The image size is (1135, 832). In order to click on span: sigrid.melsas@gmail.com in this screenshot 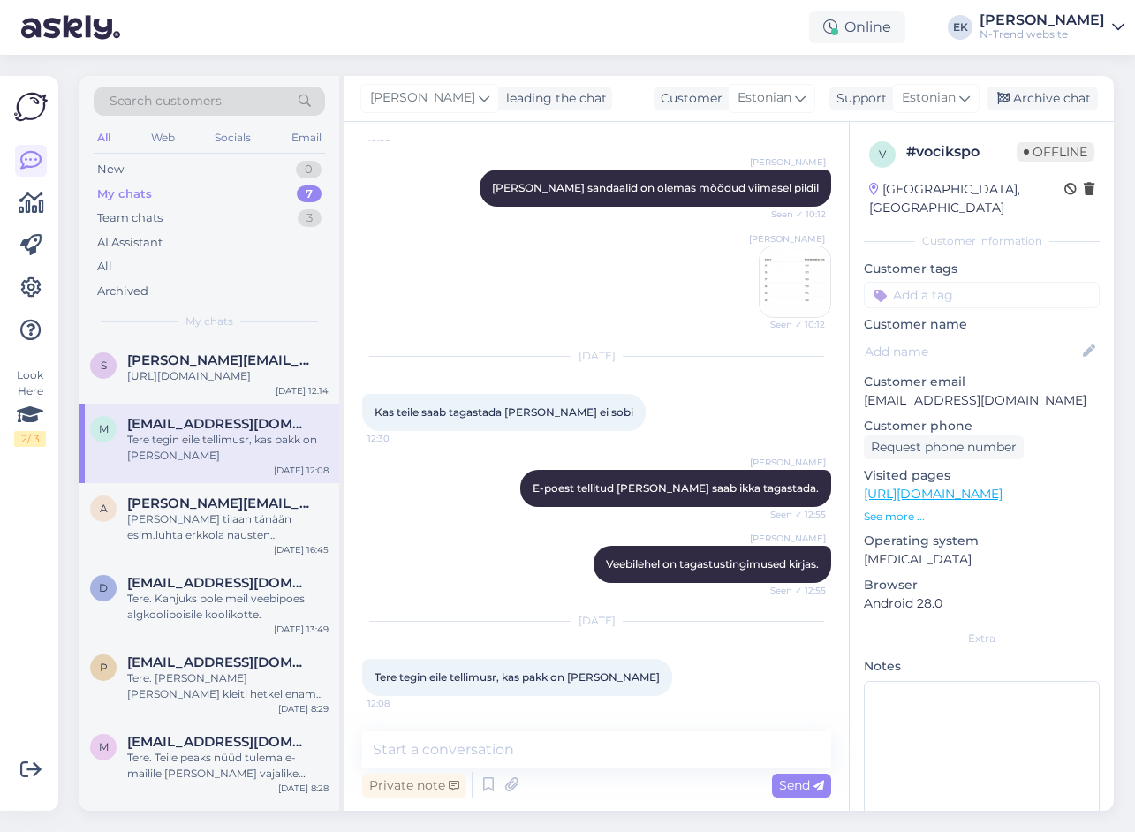, I will do `click(219, 360)`.